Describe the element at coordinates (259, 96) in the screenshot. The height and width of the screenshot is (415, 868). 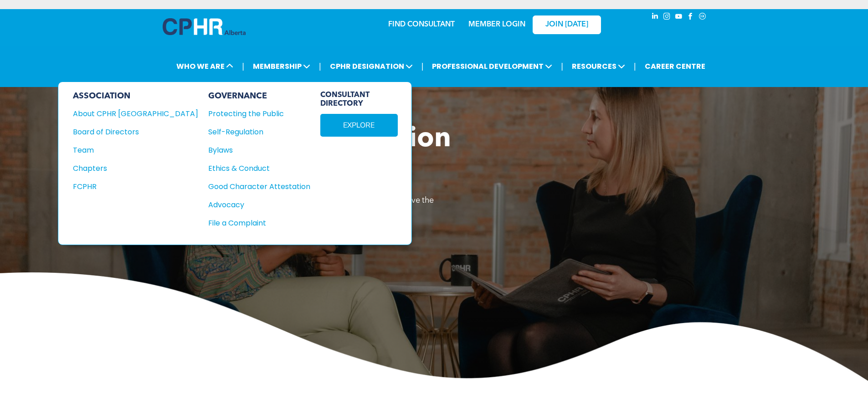
I see `div: GOVERNANCE` at that location.